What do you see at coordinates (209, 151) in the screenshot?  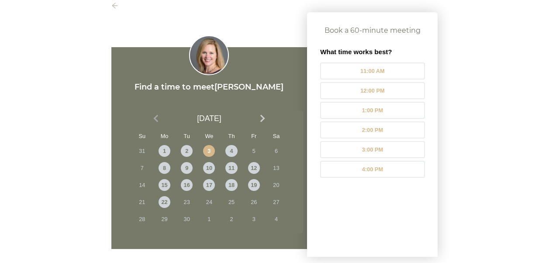 I see `div: Choose Wednesday, September 3rd, 2025` at bounding box center [209, 151].